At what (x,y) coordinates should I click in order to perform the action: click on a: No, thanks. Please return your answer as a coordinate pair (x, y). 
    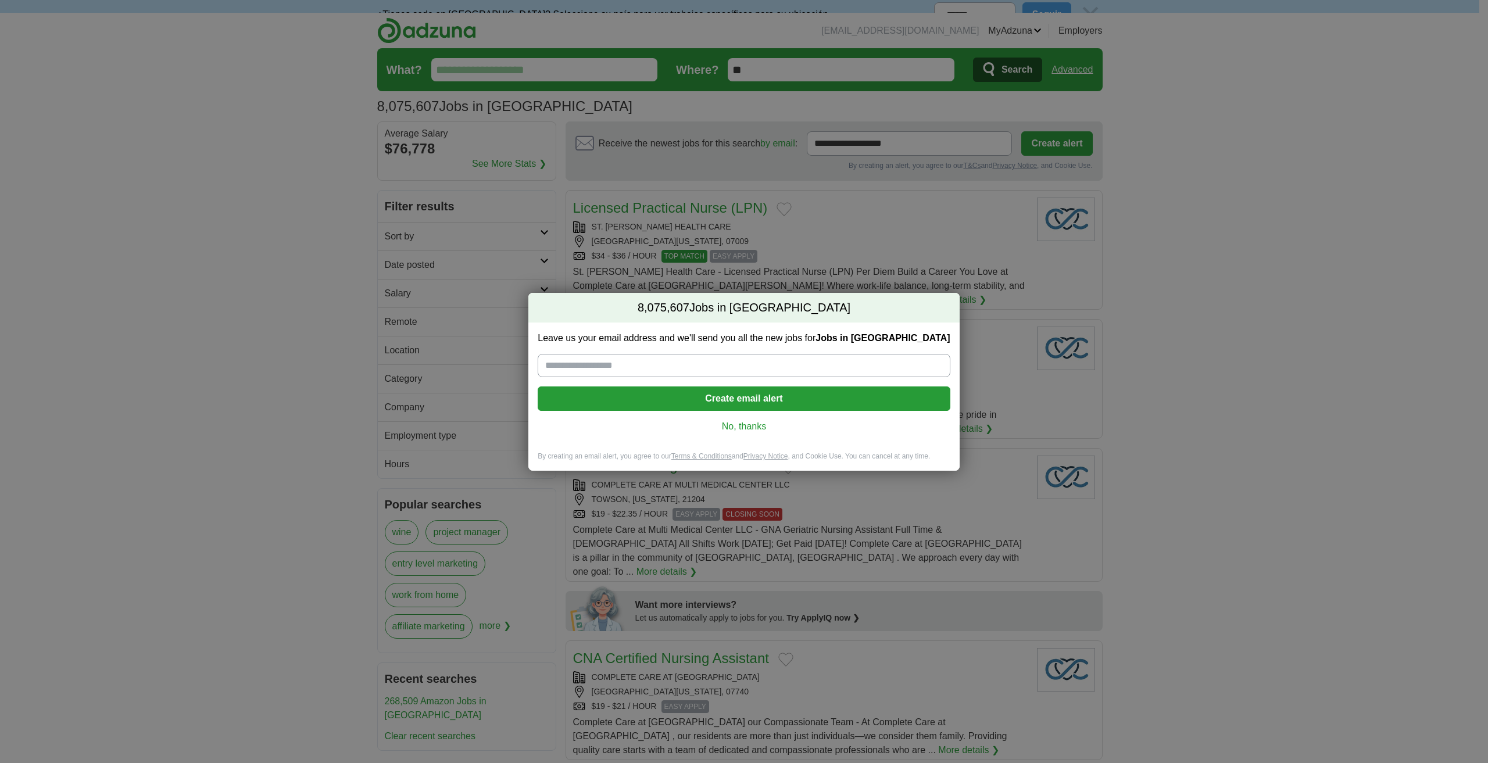
    Looking at the image, I should click on (743, 427).